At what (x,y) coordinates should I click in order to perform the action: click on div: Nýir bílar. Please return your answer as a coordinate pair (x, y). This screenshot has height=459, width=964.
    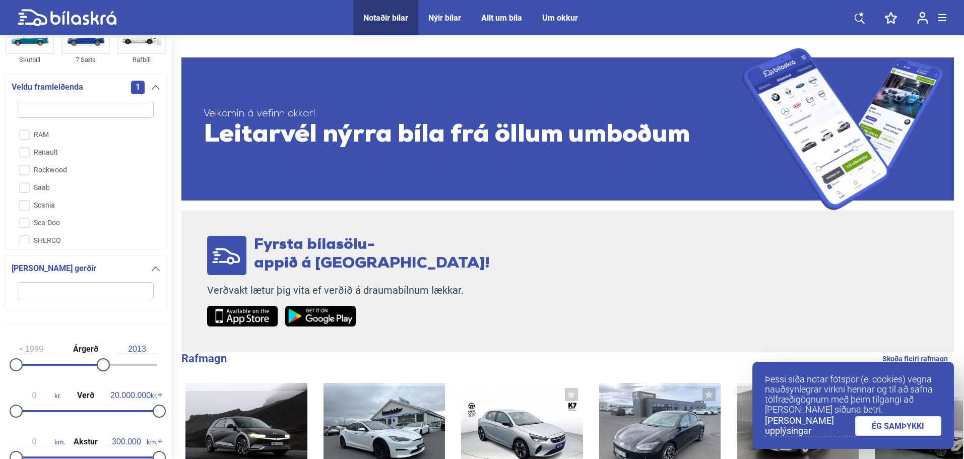
    Looking at the image, I should click on (445, 18).